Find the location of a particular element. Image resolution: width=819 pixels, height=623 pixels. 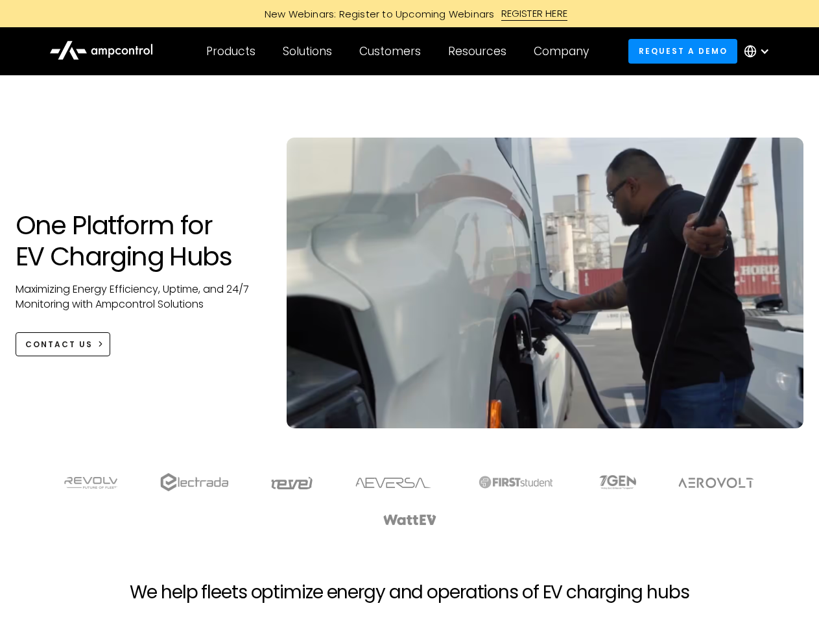

h2: We help fleets optimize energy and operations of EV charging hubs is located at coordinates (409, 592).